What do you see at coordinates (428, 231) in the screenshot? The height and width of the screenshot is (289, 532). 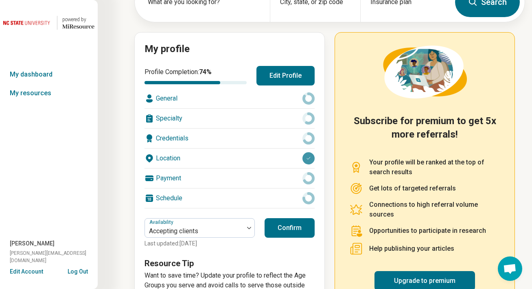 I see `p: Opportunities to participate in research` at bounding box center [428, 231].